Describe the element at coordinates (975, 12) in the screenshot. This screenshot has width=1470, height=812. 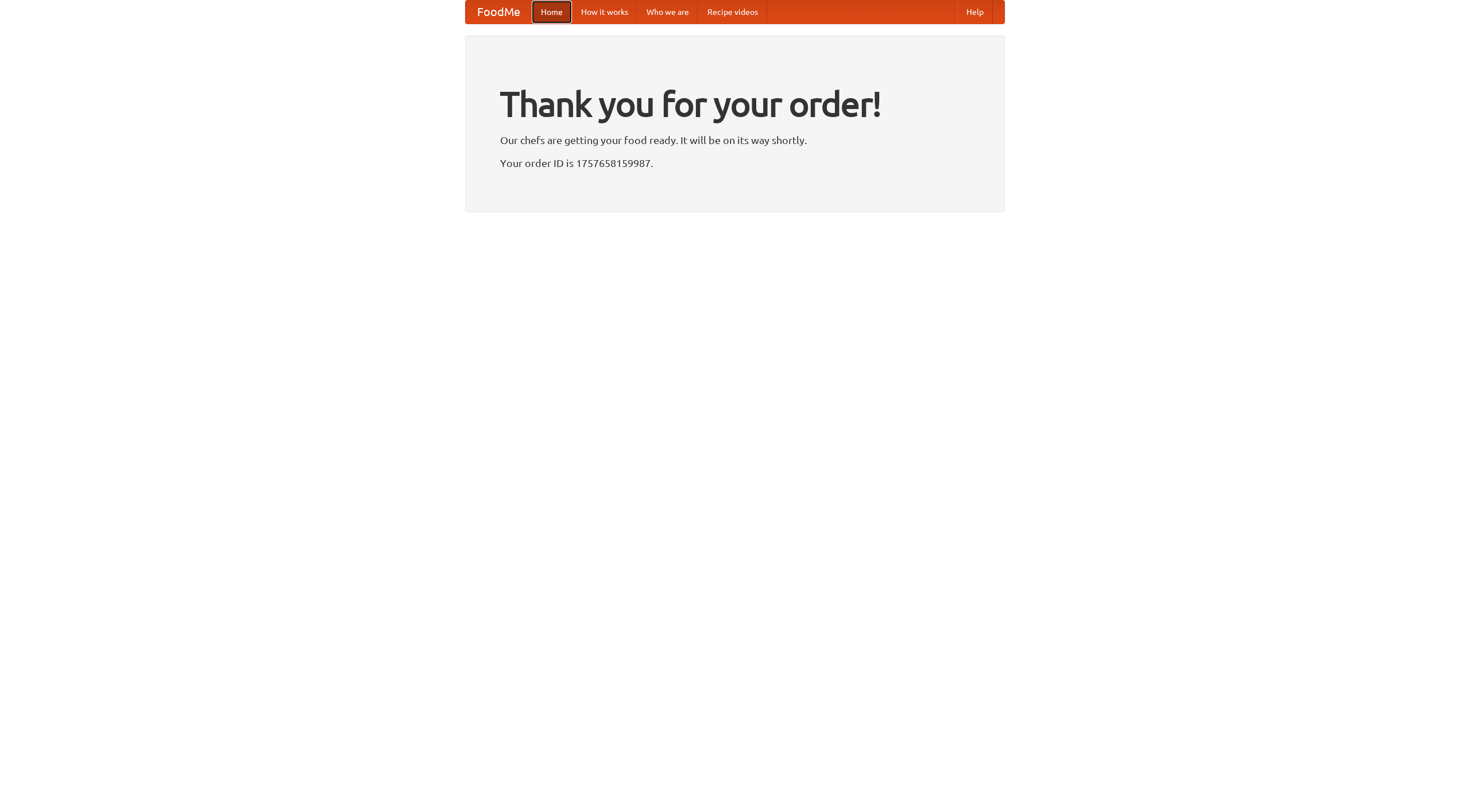
I see `a: Help` at that location.